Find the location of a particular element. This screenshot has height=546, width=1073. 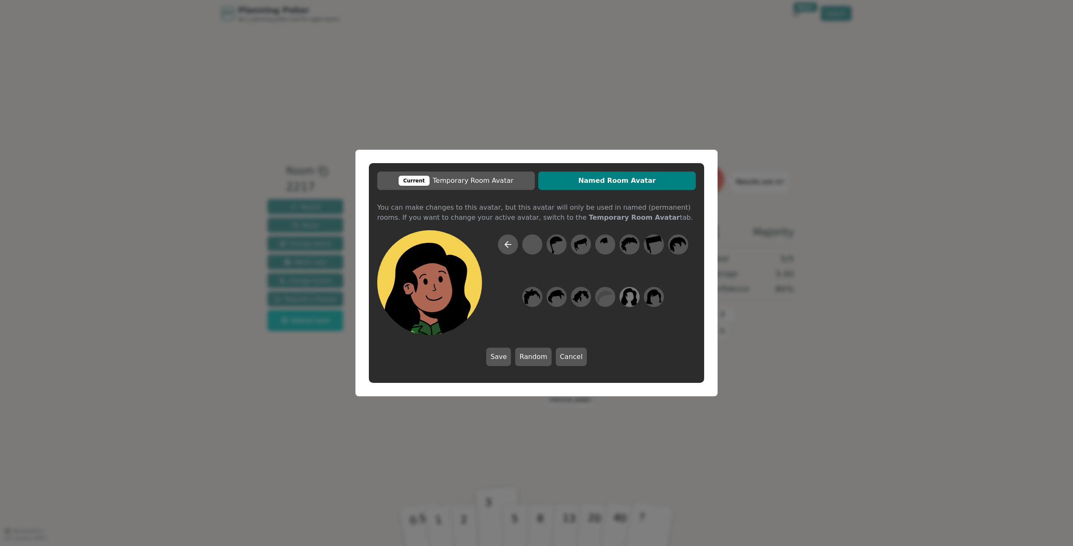

button: Named Room Avatar is located at coordinates (617, 181).